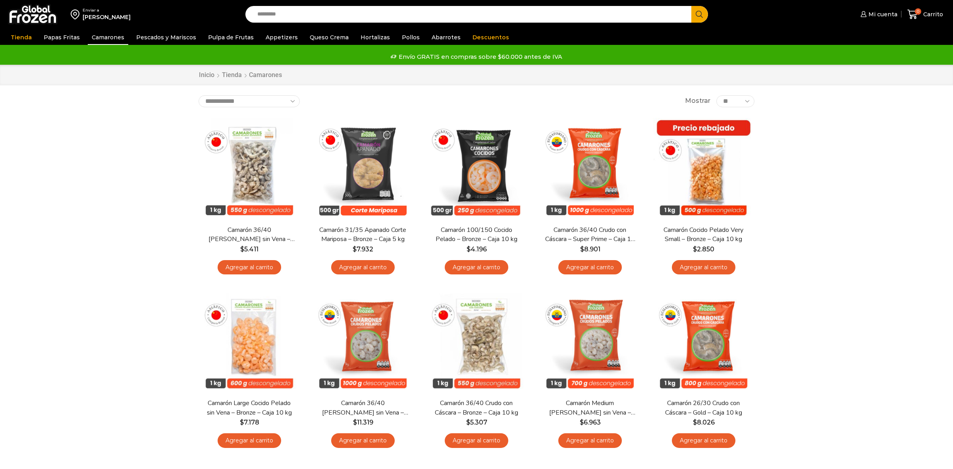 The width and height of the screenshot is (953, 469). I want to click on a: Pulpa de Frutas, so click(231, 37).